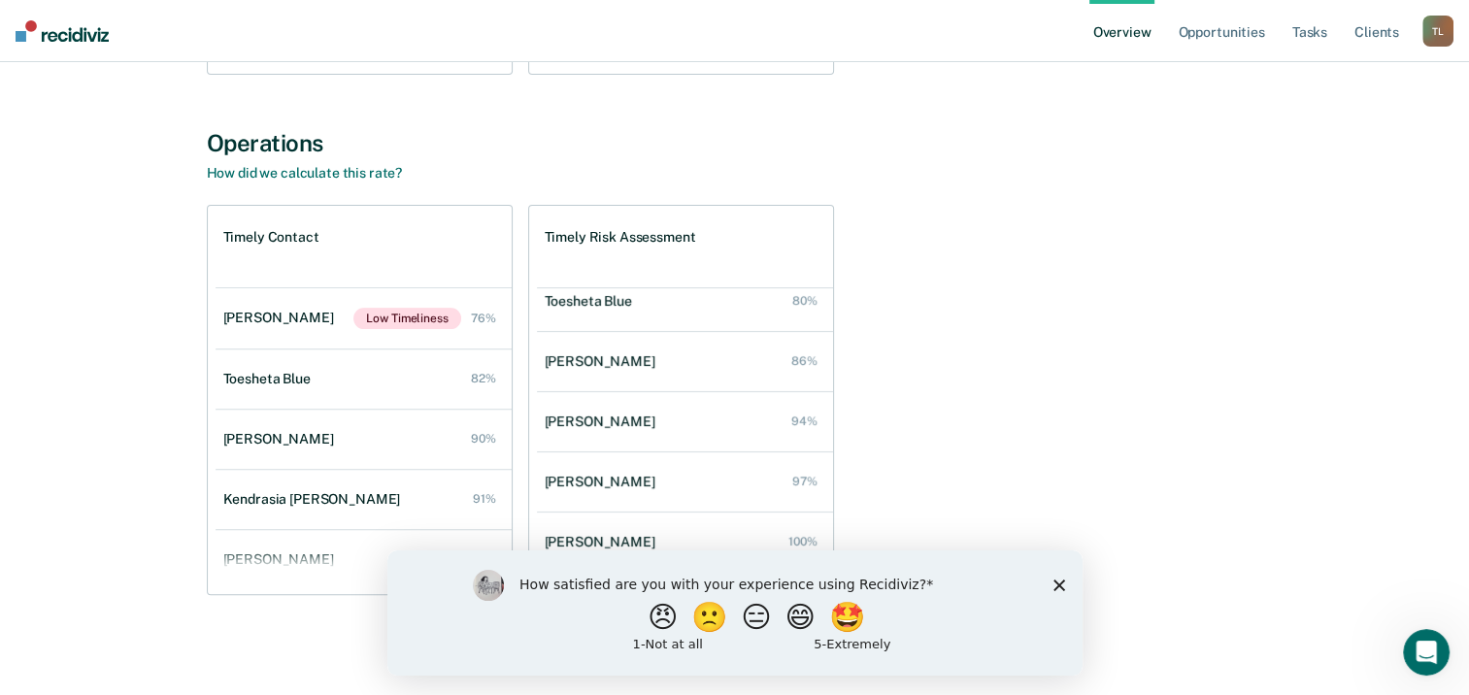 This screenshot has height=695, width=1469. What do you see at coordinates (271, 237) in the screenshot?
I see `h1: Timely Contact` at bounding box center [271, 237].